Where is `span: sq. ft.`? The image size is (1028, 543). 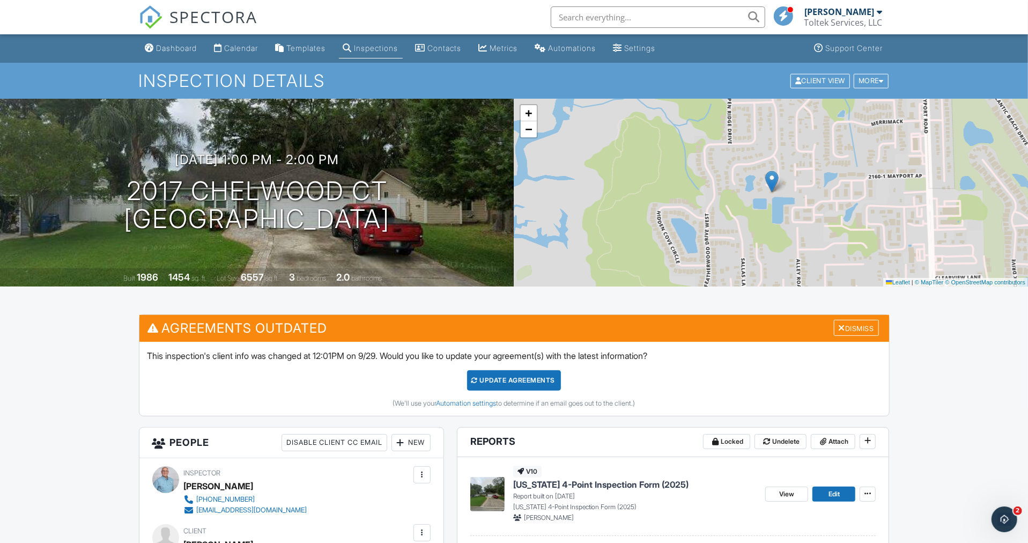 span: sq. ft. is located at coordinates (199, 278).